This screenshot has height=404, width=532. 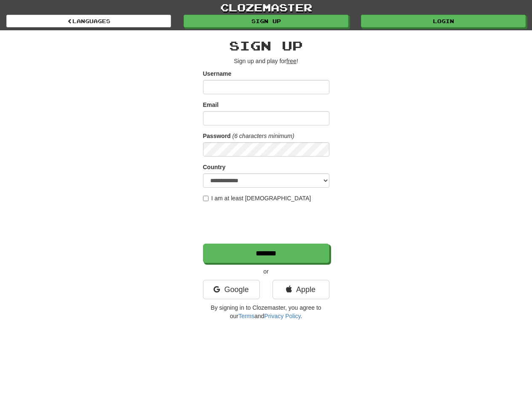 What do you see at coordinates (88, 21) in the screenshot?
I see `a: Languages` at bounding box center [88, 21].